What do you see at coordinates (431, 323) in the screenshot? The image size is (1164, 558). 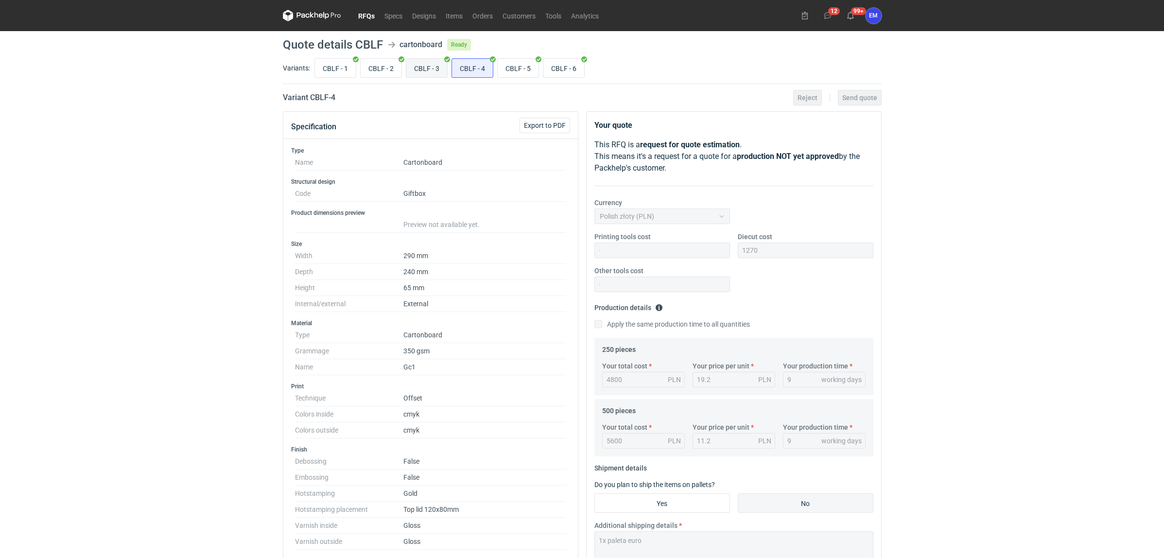 I see `h3: Material` at bounding box center [431, 323].